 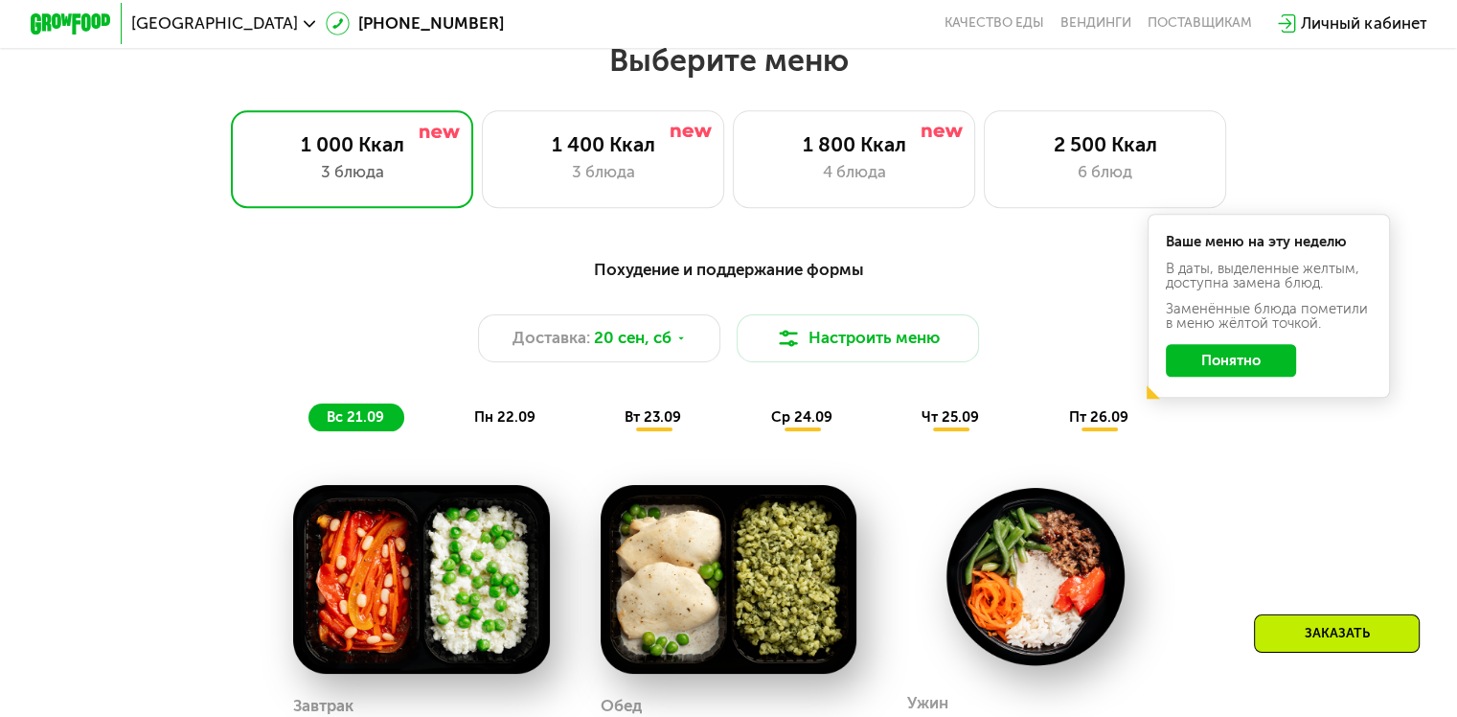 What do you see at coordinates (652, 417) in the screenshot?
I see `span: вт 23.09` at bounding box center [652, 417].